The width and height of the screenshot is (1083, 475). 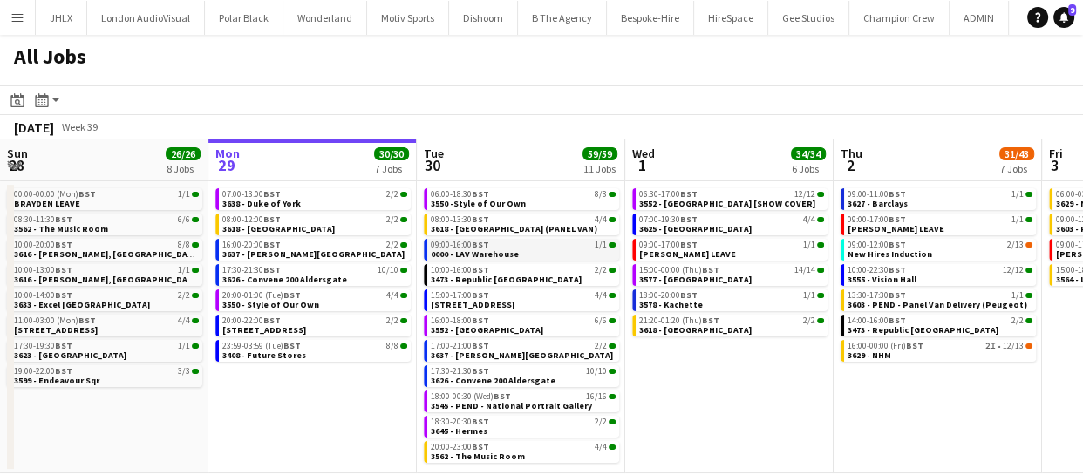 I want to click on span: 3562 - The Music Room, so click(x=478, y=456).